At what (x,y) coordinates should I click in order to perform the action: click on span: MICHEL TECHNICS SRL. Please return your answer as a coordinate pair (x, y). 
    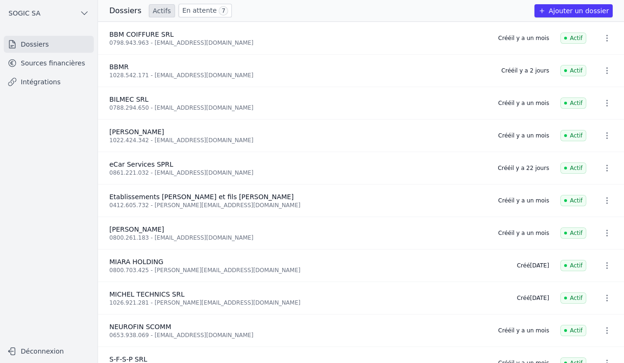
    Looking at the image, I should click on (147, 294).